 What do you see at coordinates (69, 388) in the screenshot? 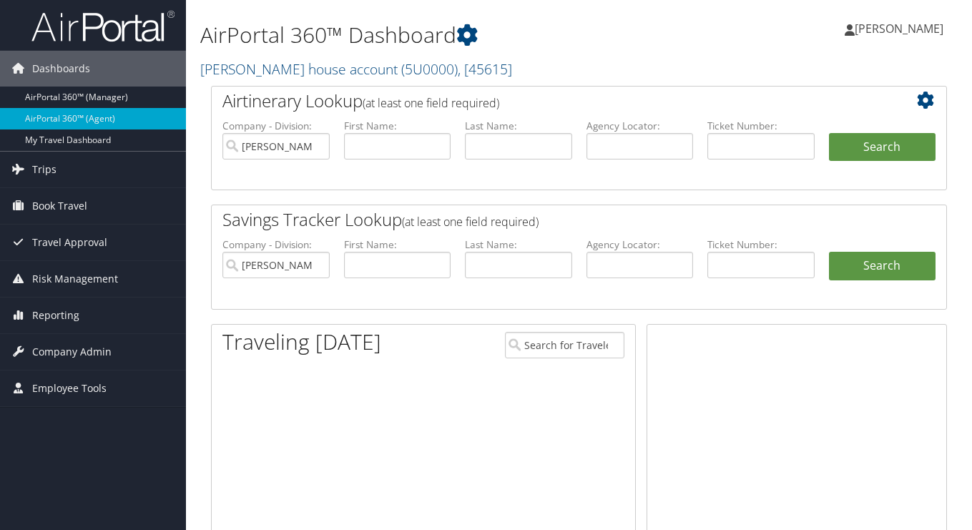
I see `span: Employee Tools` at bounding box center [69, 388].